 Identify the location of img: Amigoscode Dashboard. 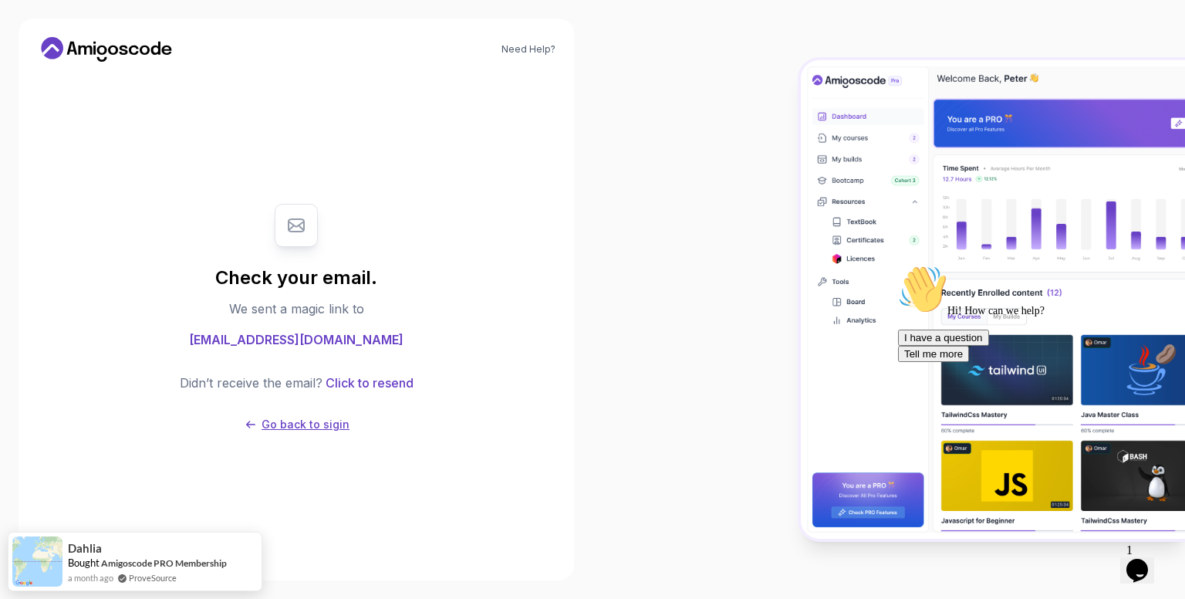
(993, 299).